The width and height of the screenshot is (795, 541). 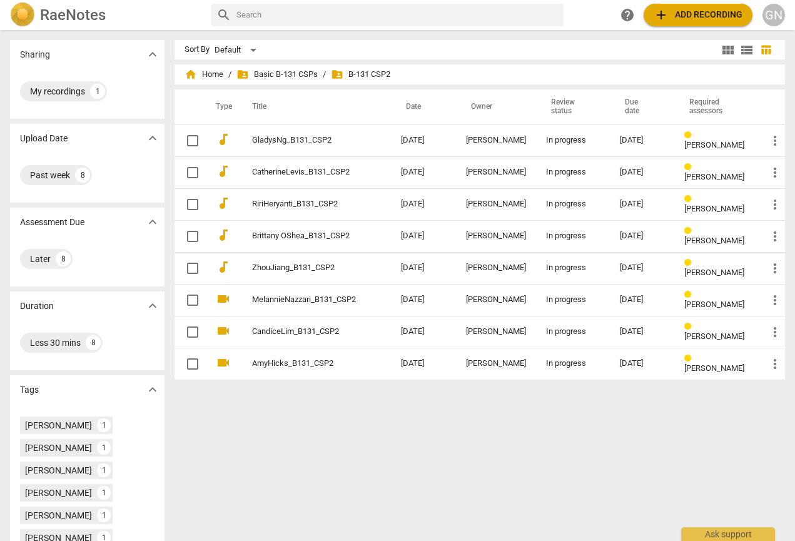 I want to click on span: view_module, so click(x=728, y=50).